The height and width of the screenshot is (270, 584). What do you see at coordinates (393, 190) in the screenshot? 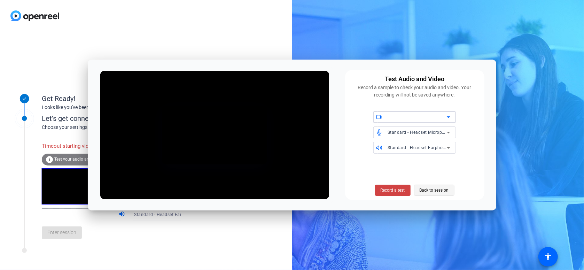
I see `button: Record a test` at bounding box center [393, 190].